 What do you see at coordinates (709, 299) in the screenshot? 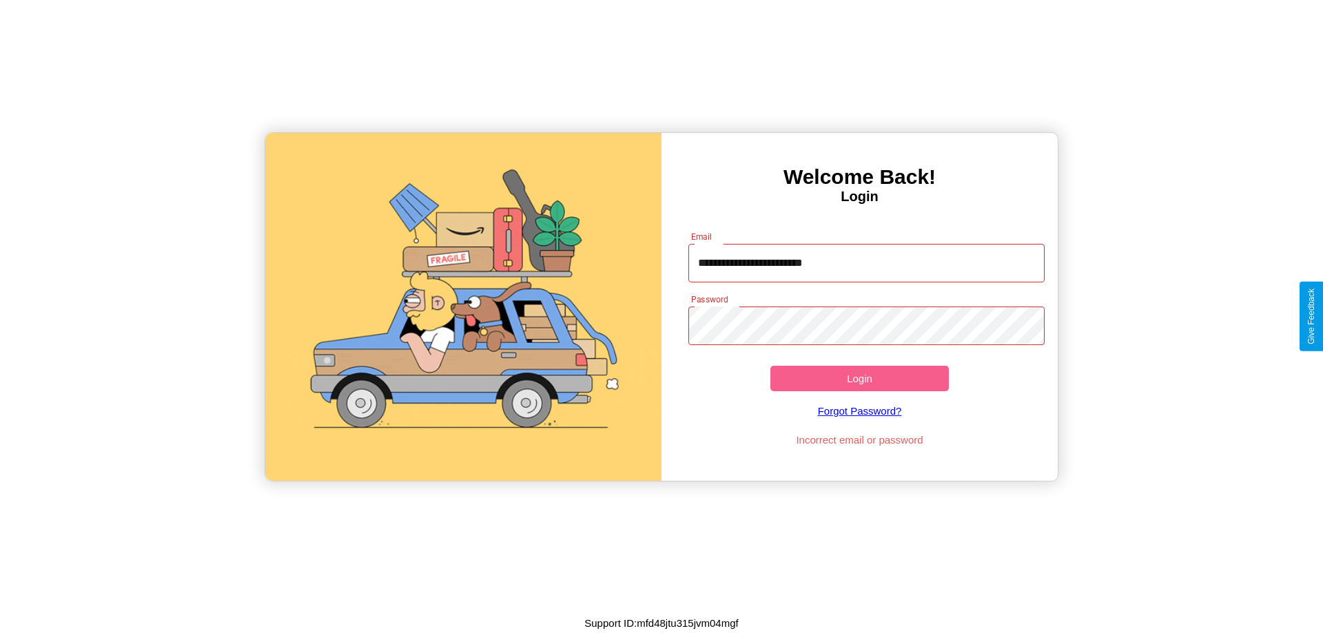
I see `label: Password` at bounding box center [709, 299].